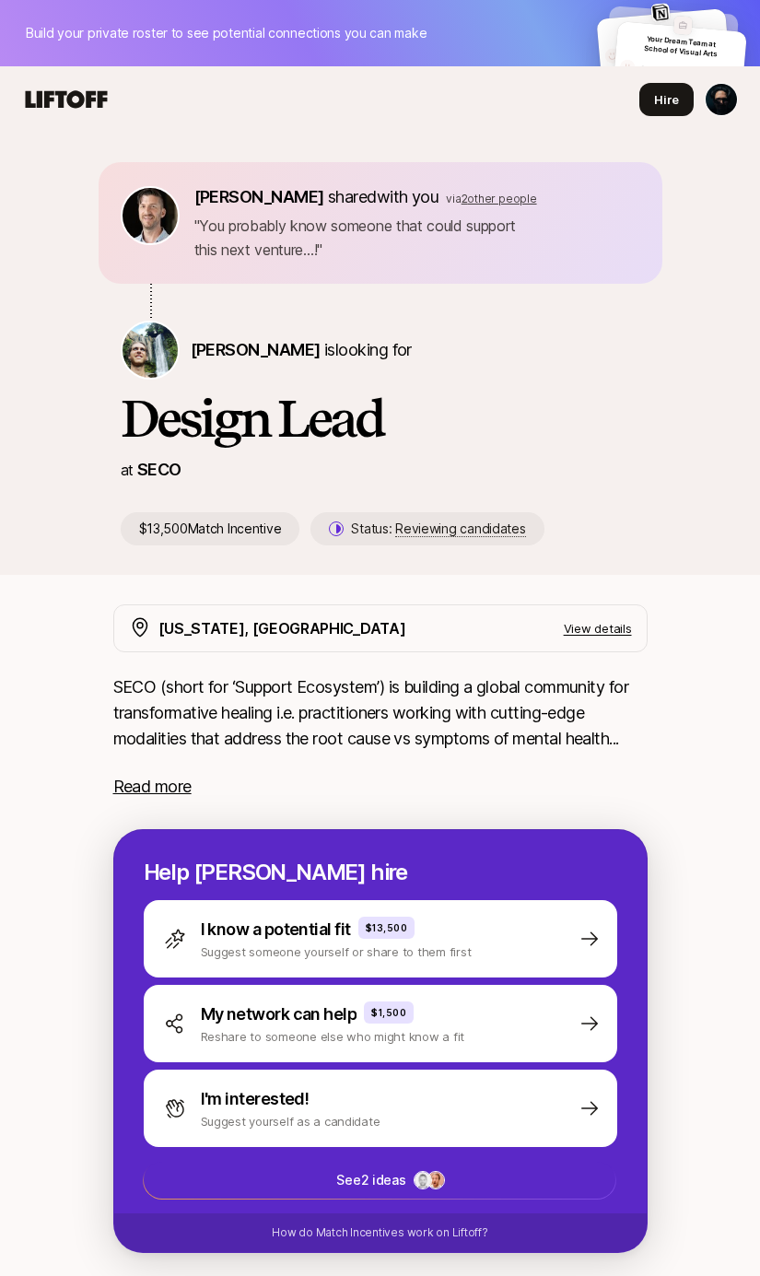 The height and width of the screenshot is (1276, 760). What do you see at coordinates (159, 470) in the screenshot?
I see `p: SECO` at bounding box center [159, 470].